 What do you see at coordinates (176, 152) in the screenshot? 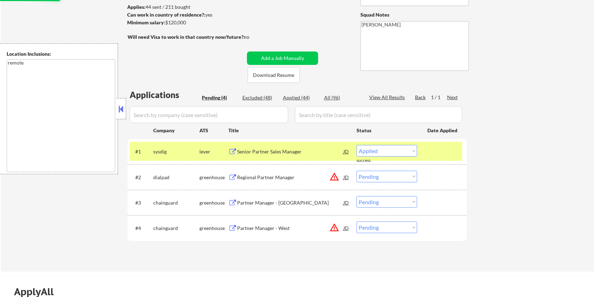
I see `div: sysdig` at bounding box center [176, 152].